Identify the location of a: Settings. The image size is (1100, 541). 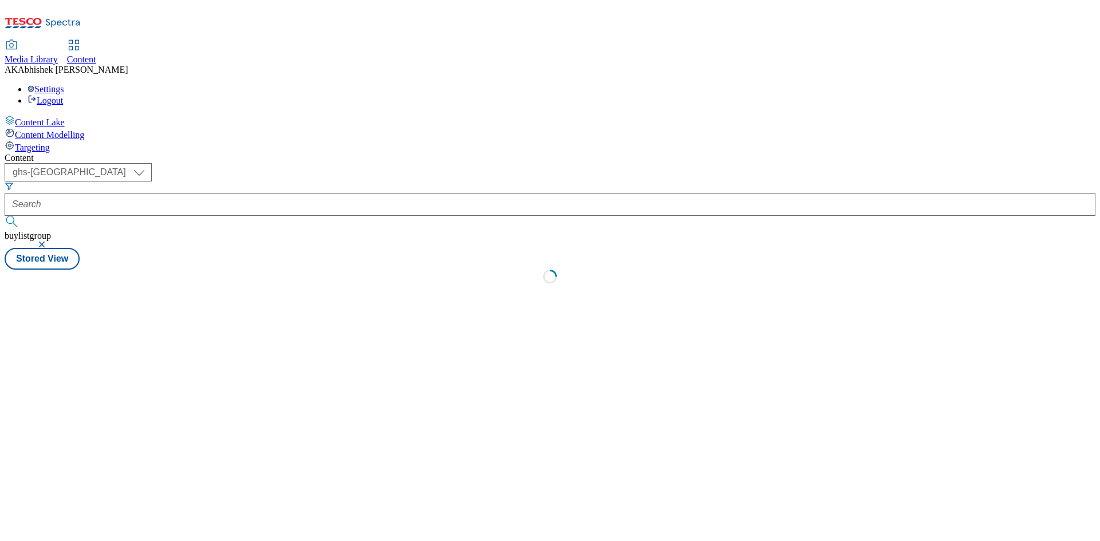
(46, 89).